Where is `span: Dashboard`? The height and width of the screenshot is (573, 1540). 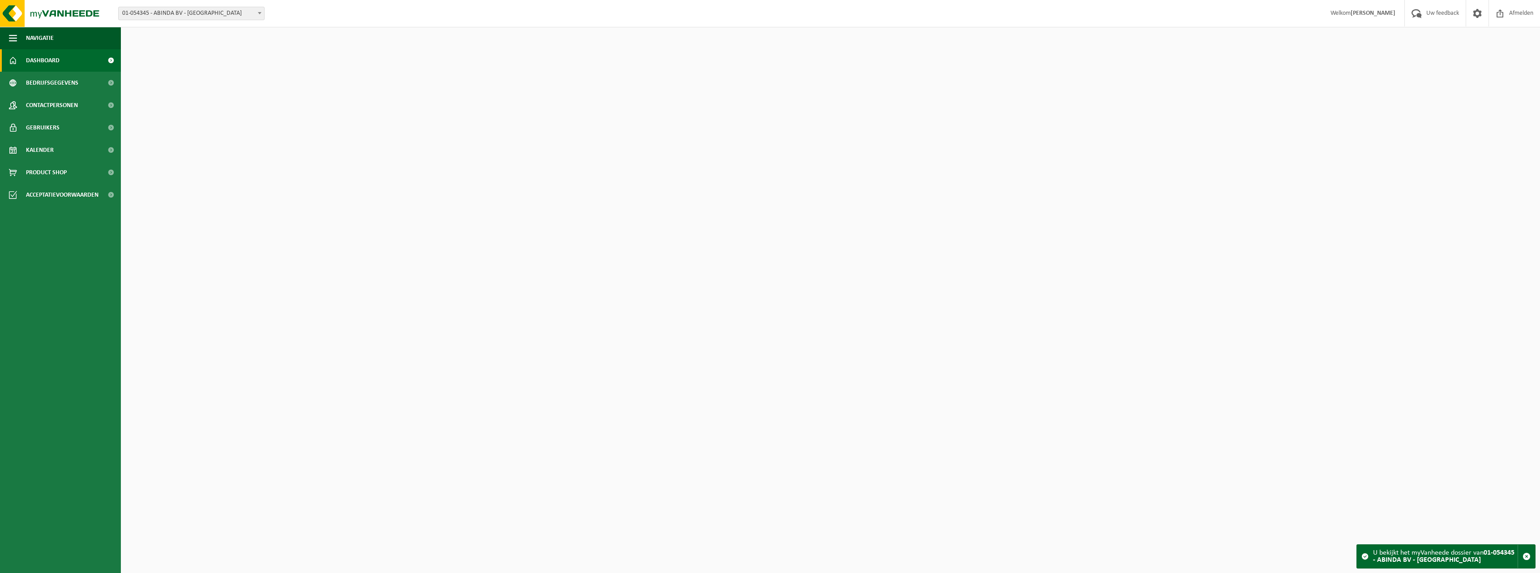 span: Dashboard is located at coordinates (43, 60).